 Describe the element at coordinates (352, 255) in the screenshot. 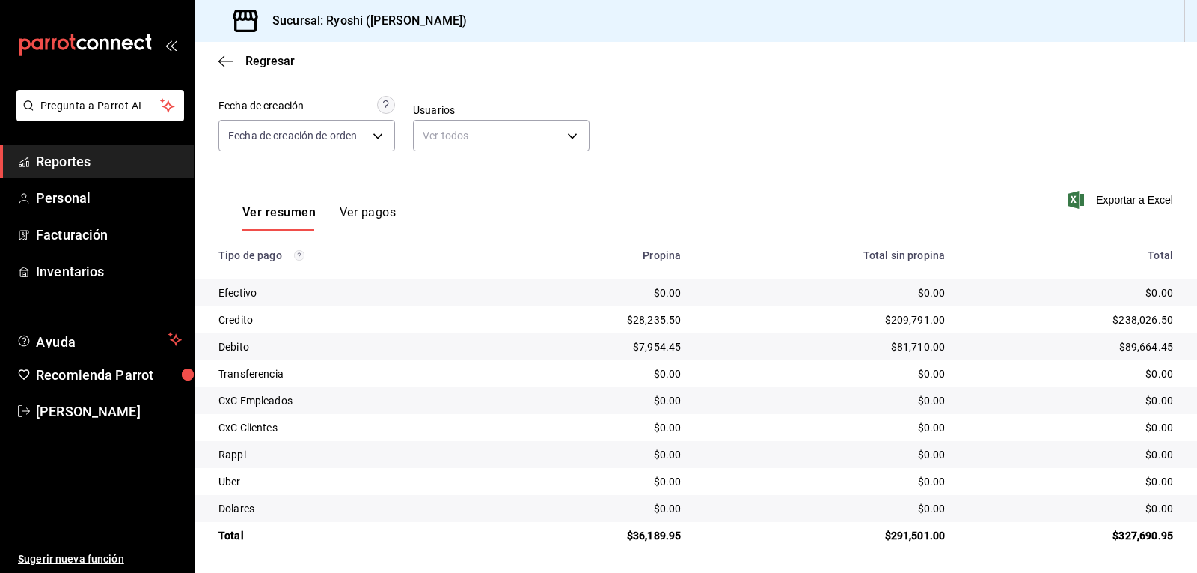

I see `div: Tipo de pago` at that location.